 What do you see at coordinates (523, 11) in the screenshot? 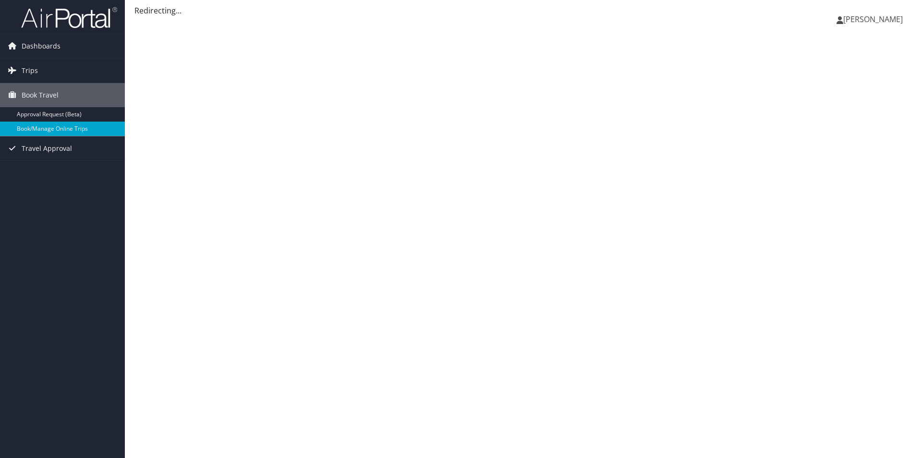
I see `div: Redirecting...` at bounding box center [523, 11].